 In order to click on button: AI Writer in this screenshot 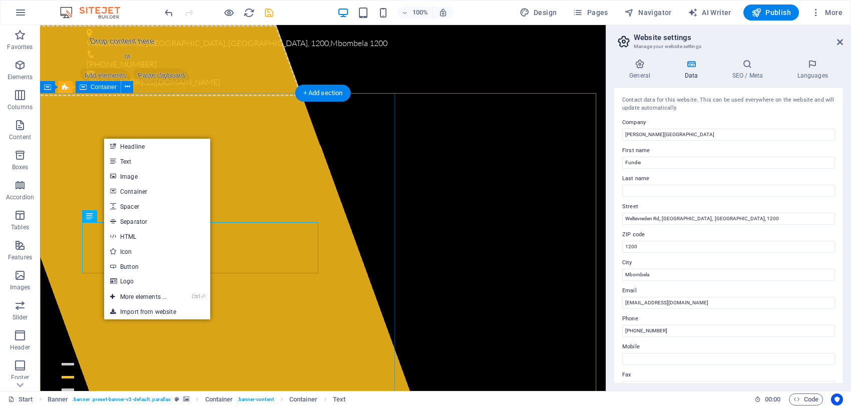, I will do `click(710, 13)`.